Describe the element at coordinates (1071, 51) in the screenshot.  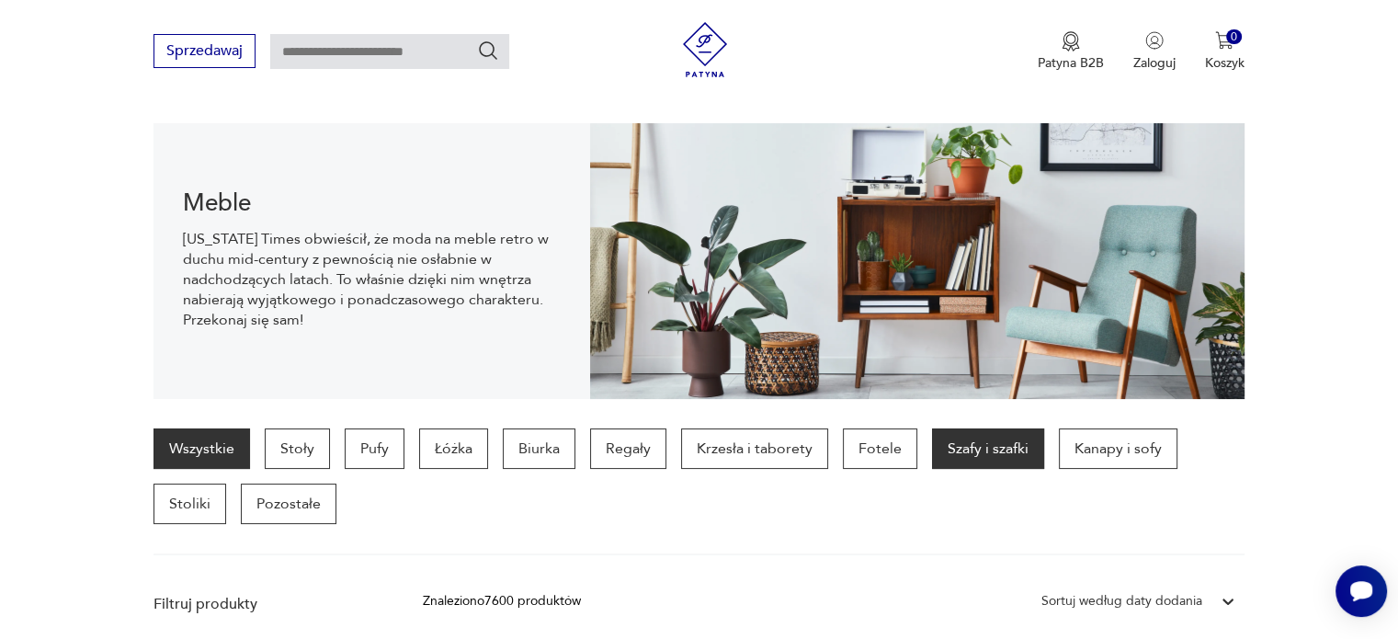
I see `button: Patyna B2B` at that location.